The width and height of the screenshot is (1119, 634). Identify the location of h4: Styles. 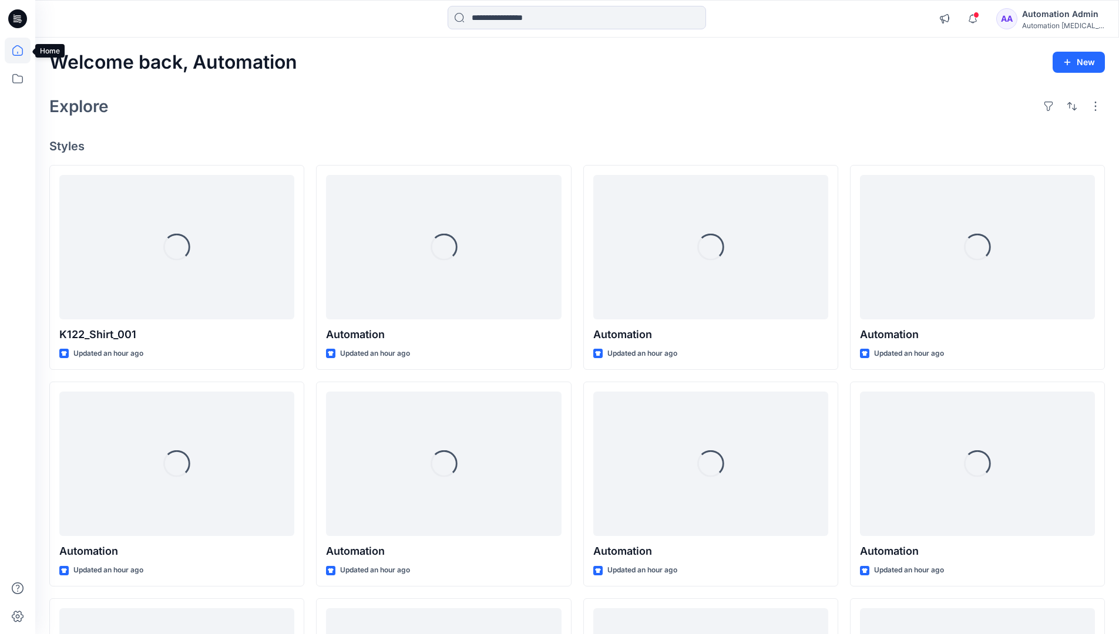
(577, 146).